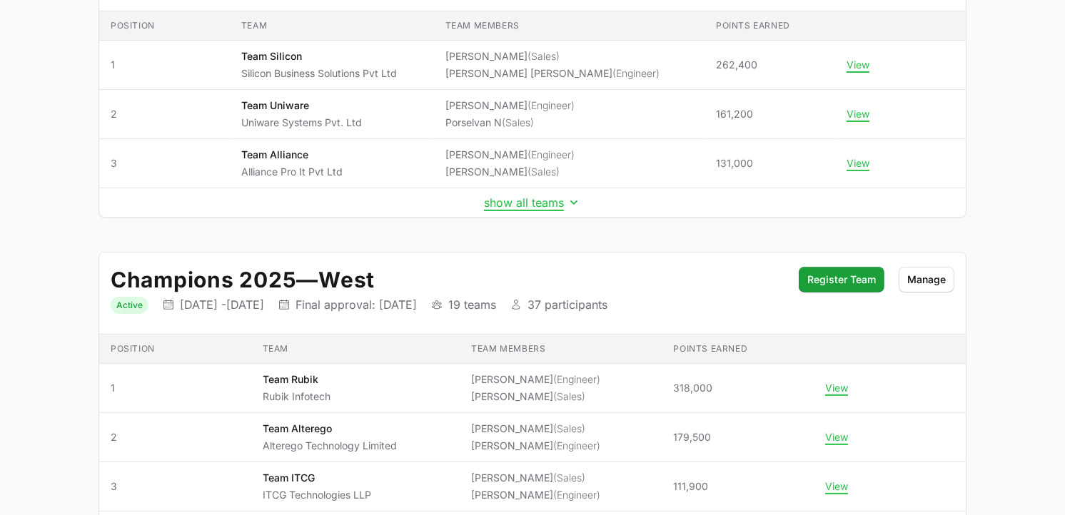 This screenshot has width=1065, height=515. What do you see at coordinates (533, 203) in the screenshot?
I see `button: show all teams` at bounding box center [533, 203].